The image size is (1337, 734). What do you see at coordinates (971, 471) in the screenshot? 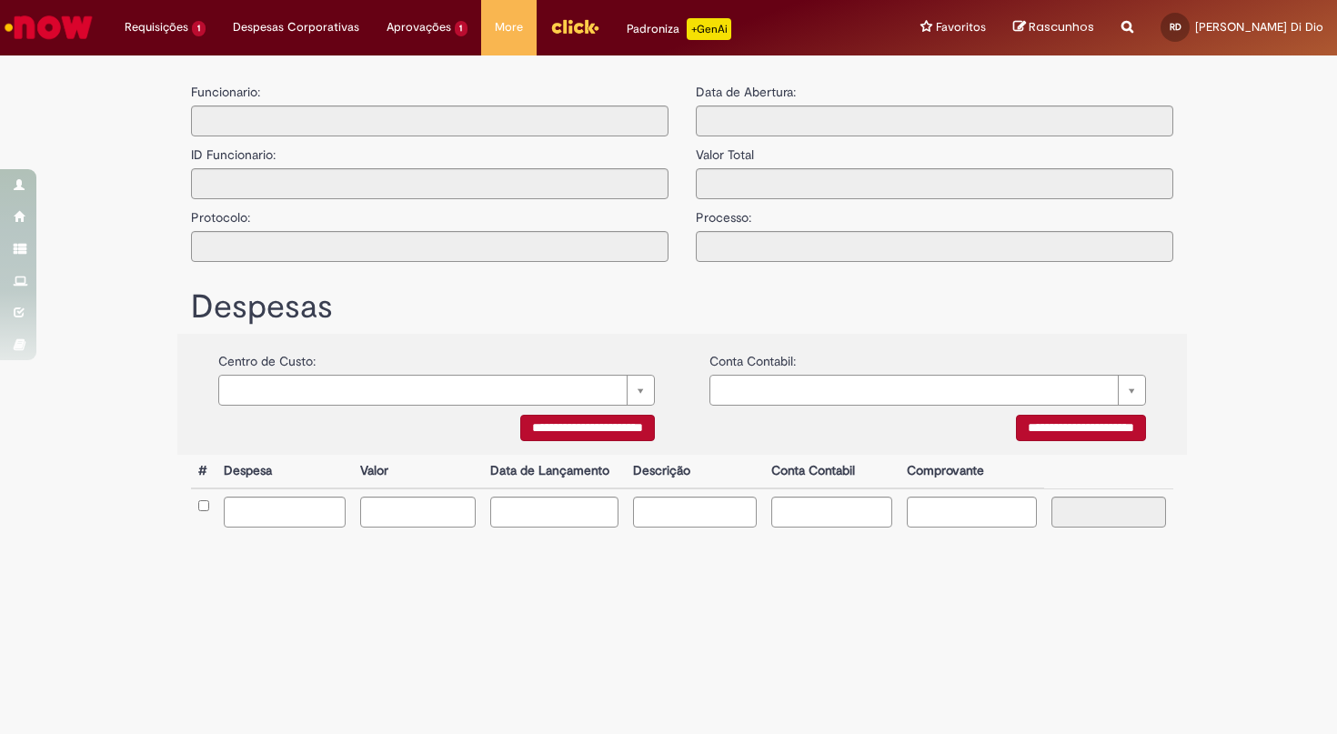
I see `th: Comprovante` at bounding box center [971, 471].